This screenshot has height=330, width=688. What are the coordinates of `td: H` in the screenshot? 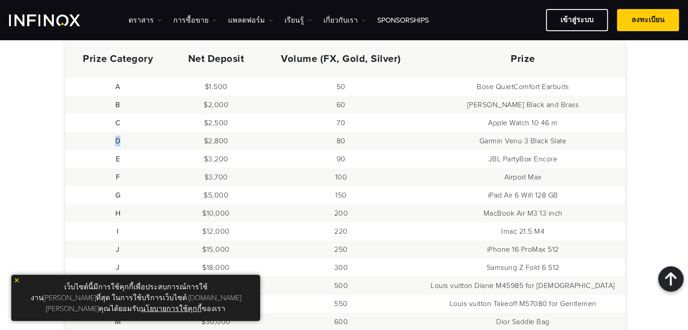 It's located at (118, 213).